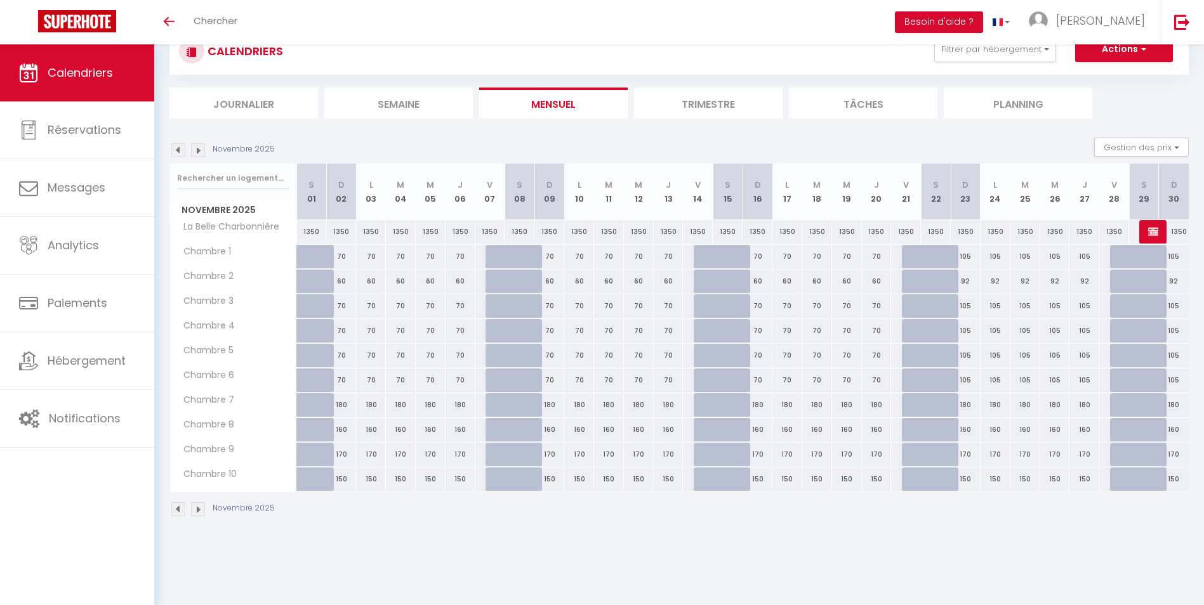  I want to click on span: Chambre 1, so click(203, 252).